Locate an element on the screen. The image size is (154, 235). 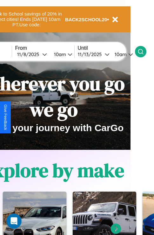
div: Give Feedback is located at coordinates (5, 117).